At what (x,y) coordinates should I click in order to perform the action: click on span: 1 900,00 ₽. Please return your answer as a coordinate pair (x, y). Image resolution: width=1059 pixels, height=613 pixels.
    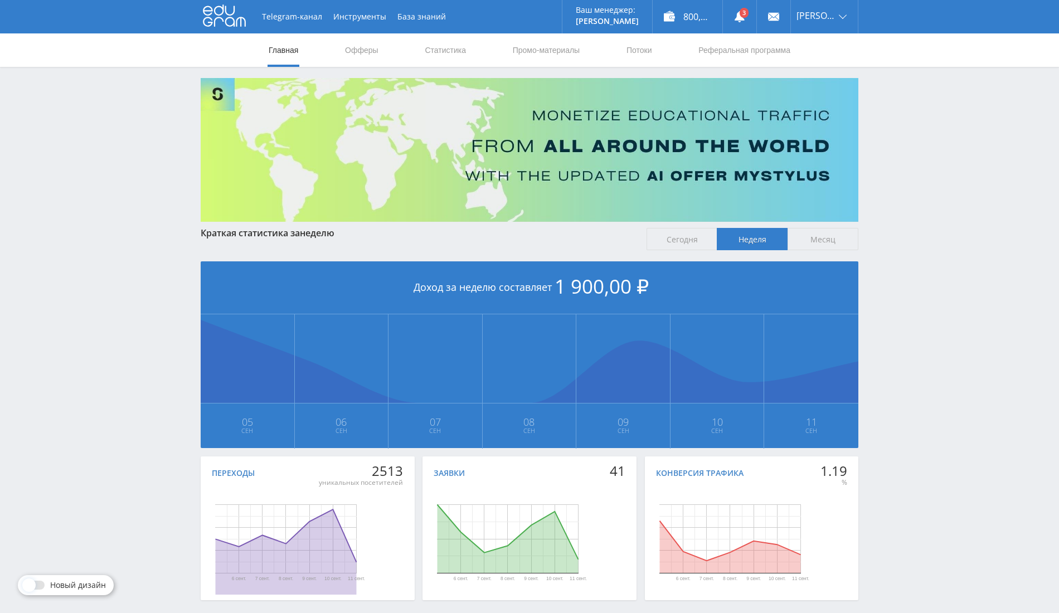
    Looking at the image, I should click on (601, 286).